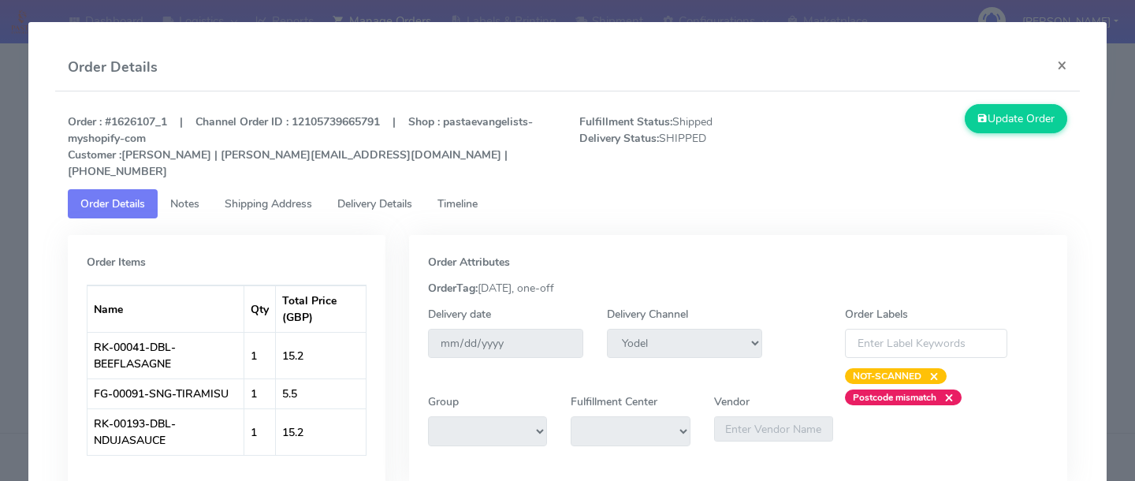  I want to click on strong: Order : #1626107_1 | Channel Order ID : 12105739665791 | Shop : pastaevangelists-myshopify-com [P..., so click(300, 147).